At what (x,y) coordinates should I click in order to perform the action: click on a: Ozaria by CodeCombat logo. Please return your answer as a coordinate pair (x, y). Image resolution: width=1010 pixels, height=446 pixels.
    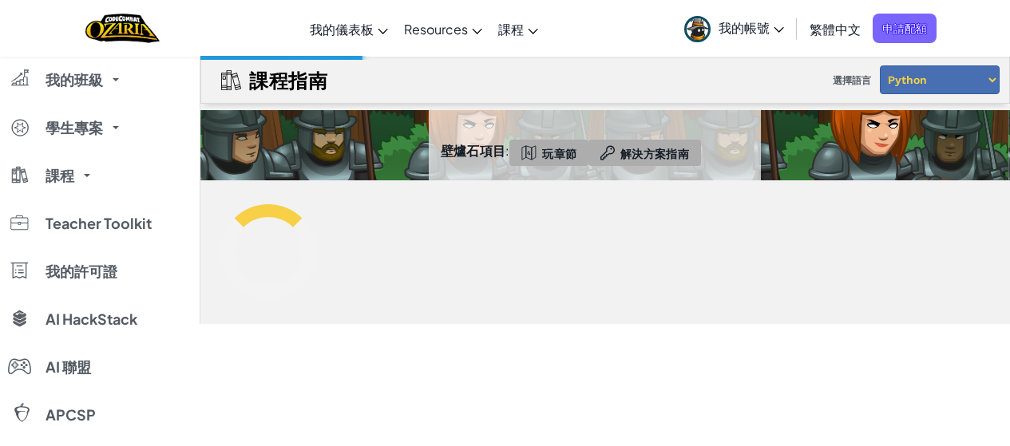
    Looking at the image, I should click on (122, 28).